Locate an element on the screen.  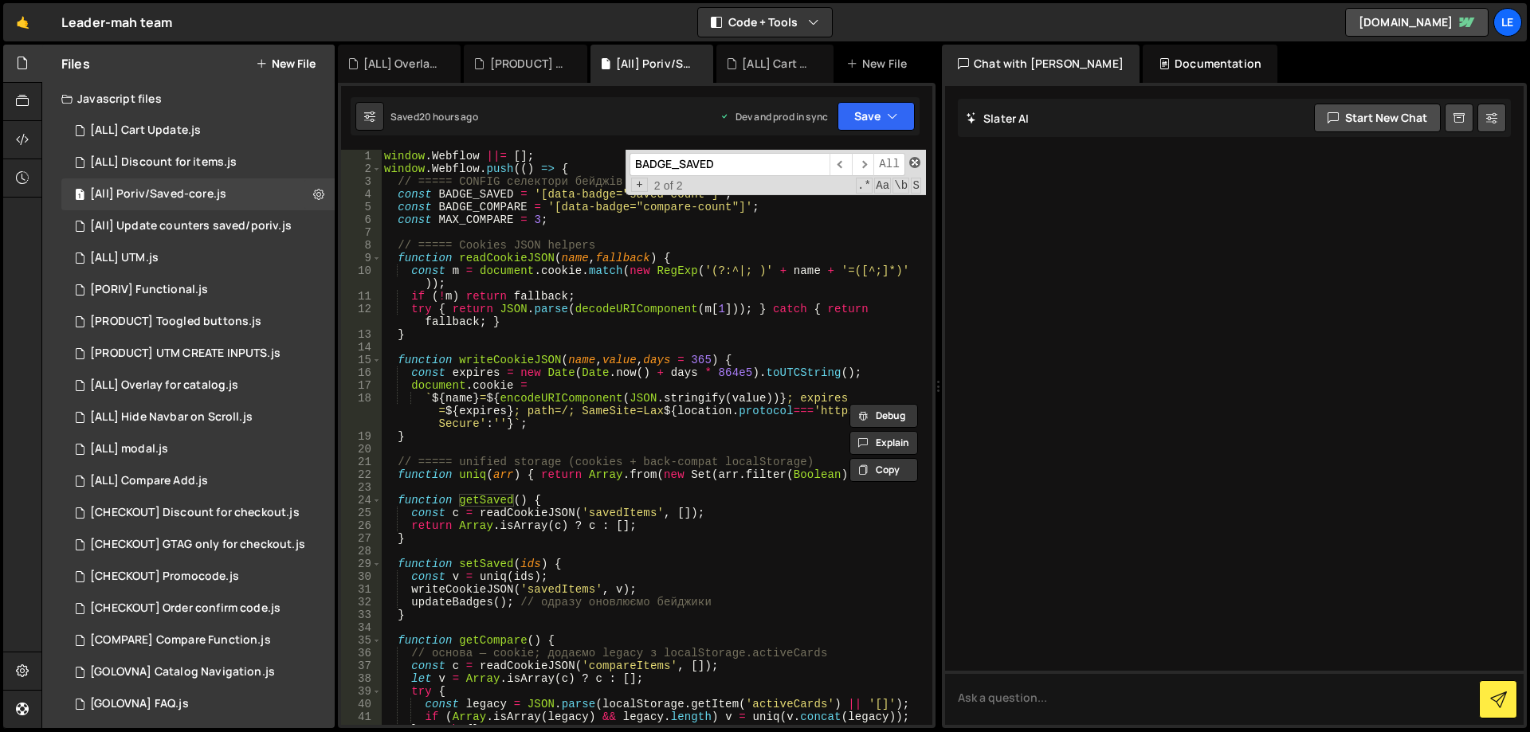
div: 23 is located at coordinates (361, 488).